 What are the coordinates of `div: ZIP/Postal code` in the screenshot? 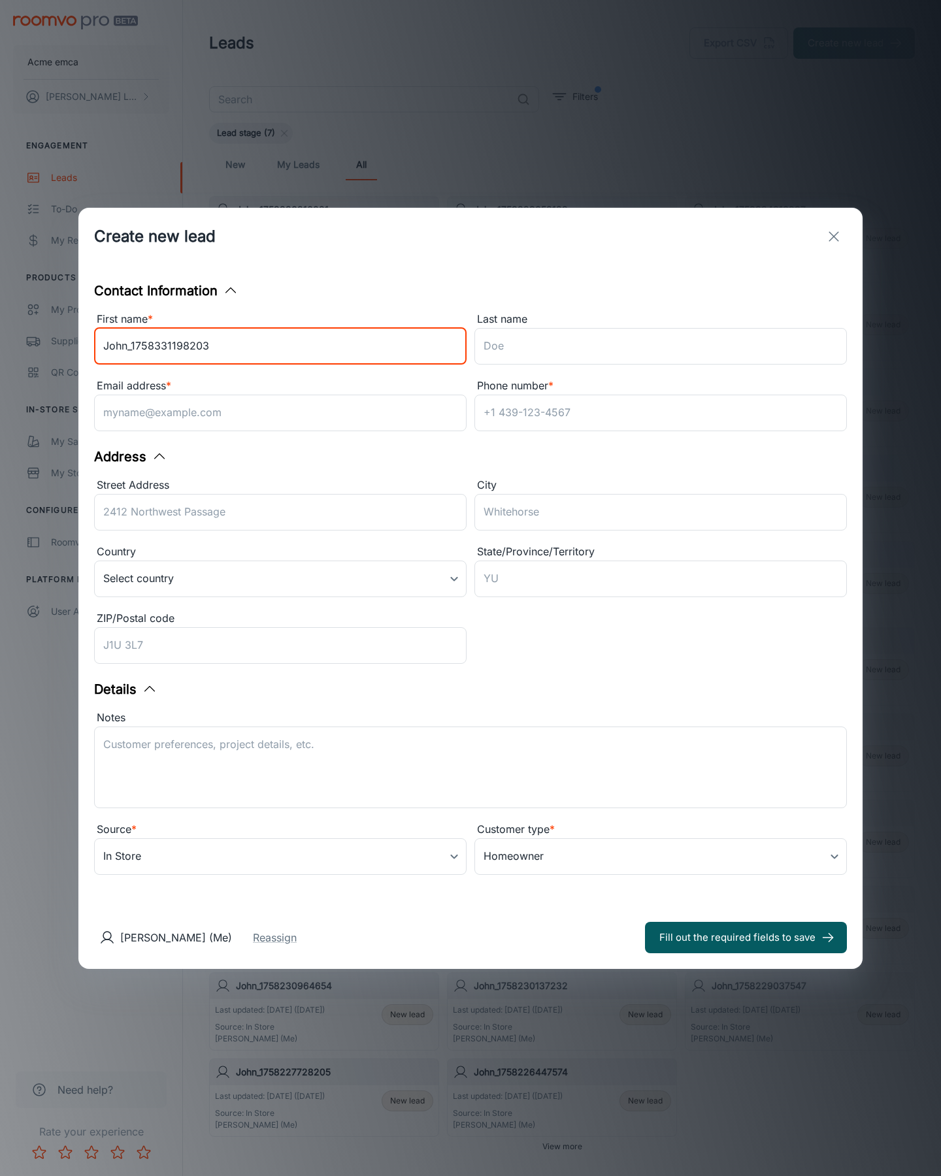 It's located at (280, 619).